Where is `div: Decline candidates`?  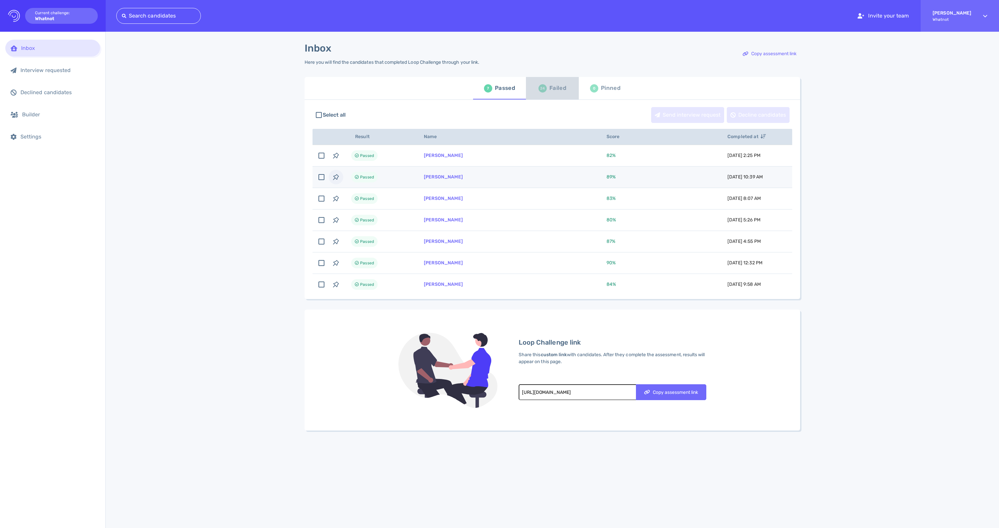
div: Decline candidates is located at coordinates (758, 115).